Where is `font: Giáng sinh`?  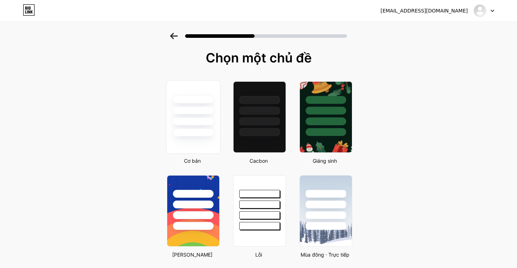 font: Giáng sinh is located at coordinates (325, 160).